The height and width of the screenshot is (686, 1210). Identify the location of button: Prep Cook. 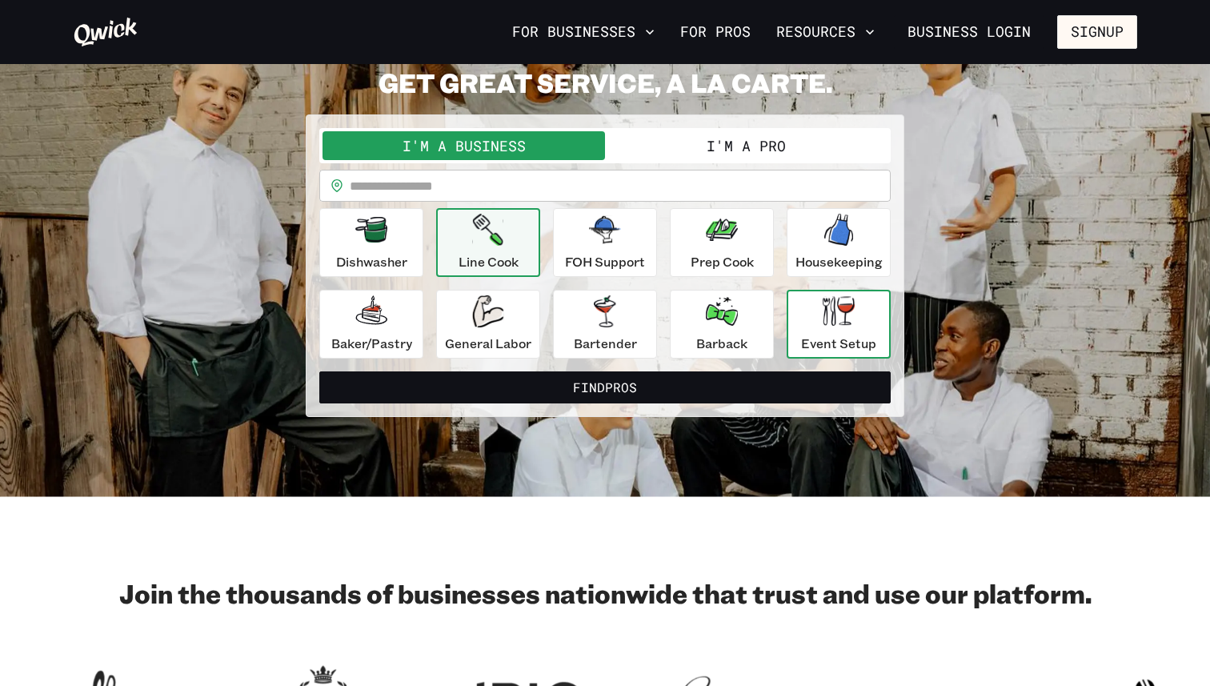
(722, 243).